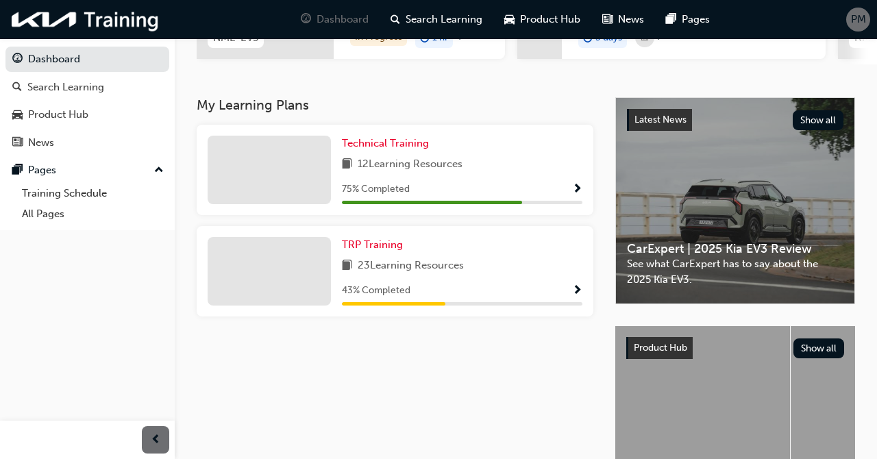  Describe the element at coordinates (385, 143) in the screenshot. I see `span: Technical Training` at that location.